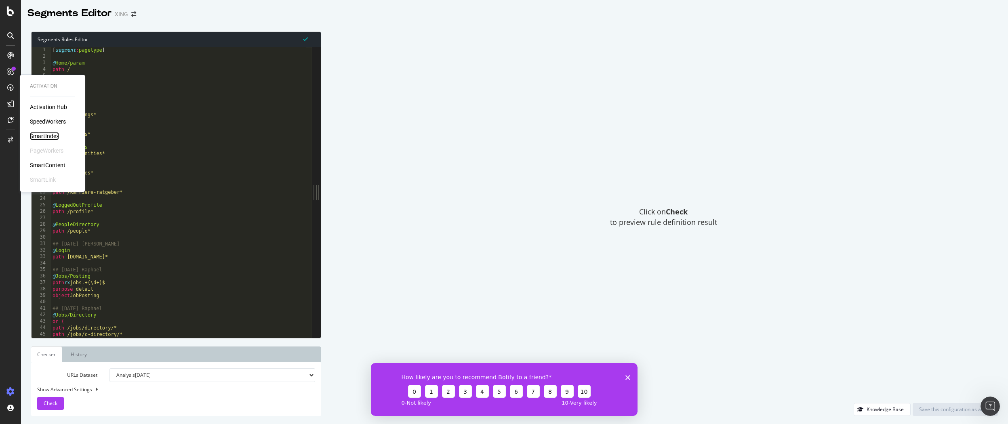 The width and height of the screenshot is (1008, 424). What do you see at coordinates (41, 192) in the screenshot?
I see `div: 23` at bounding box center [41, 192].